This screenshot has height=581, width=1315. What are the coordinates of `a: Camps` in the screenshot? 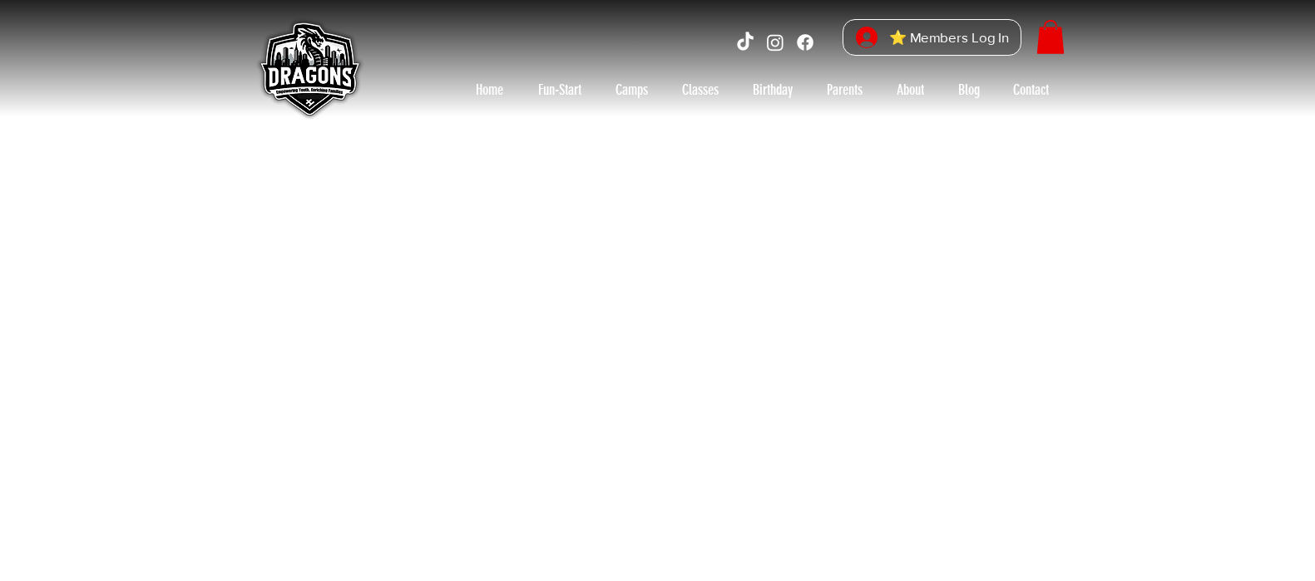 It's located at (632, 90).